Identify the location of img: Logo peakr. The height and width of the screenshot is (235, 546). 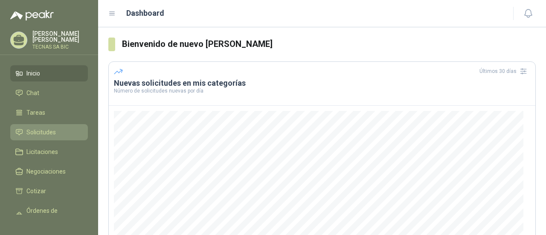
(32, 15).